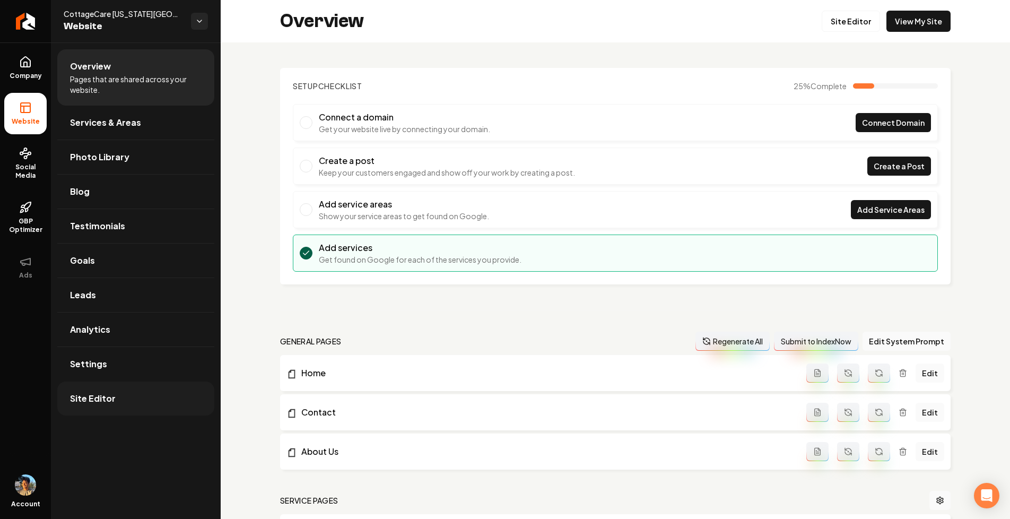 This screenshot has height=519, width=1010. Describe the element at coordinates (25, 68) in the screenshot. I see `a: Company` at that location.